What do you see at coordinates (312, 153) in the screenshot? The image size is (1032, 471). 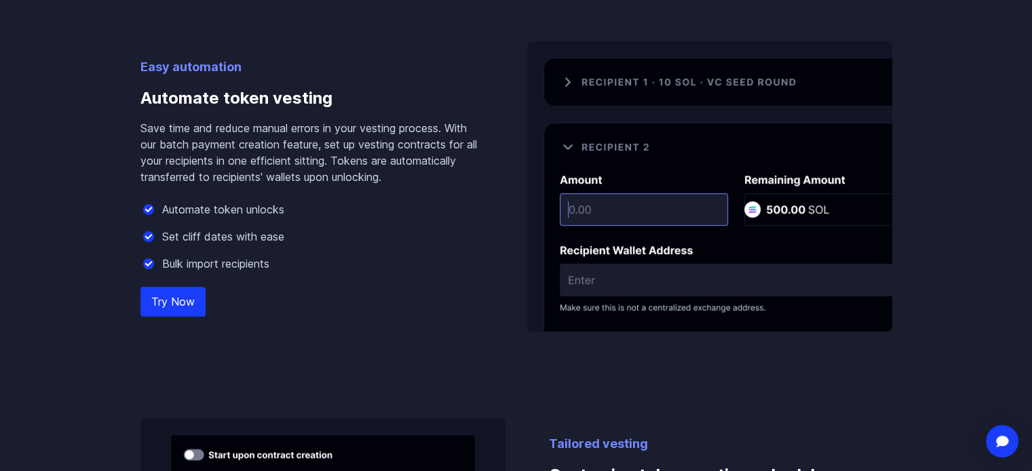 I see `p: Save time and reduce manual errors in your vesting process. With our batch payment creation featu...` at bounding box center [312, 153].